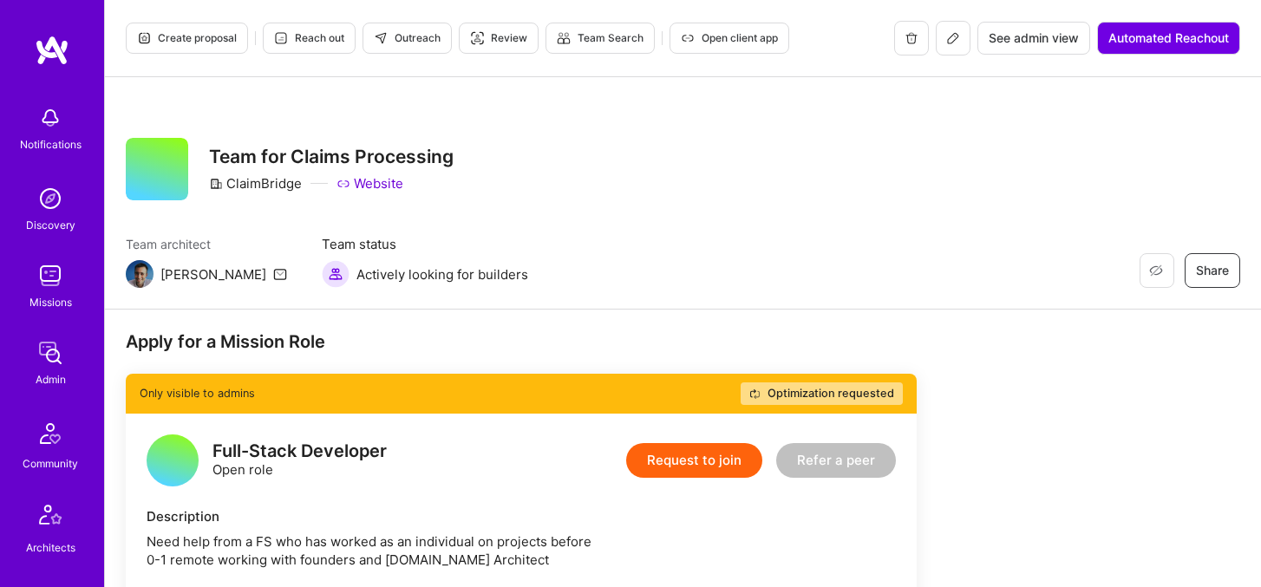  What do you see at coordinates (694, 461) in the screenshot?
I see `button: Request to join` at bounding box center [694, 461].